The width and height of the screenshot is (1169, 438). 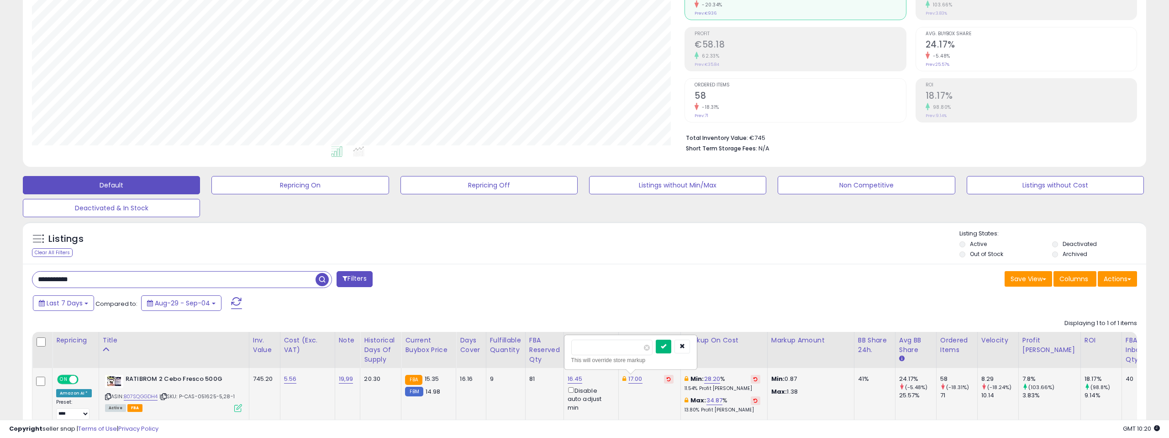 I want to click on button: Filters, so click(x=354, y=279).